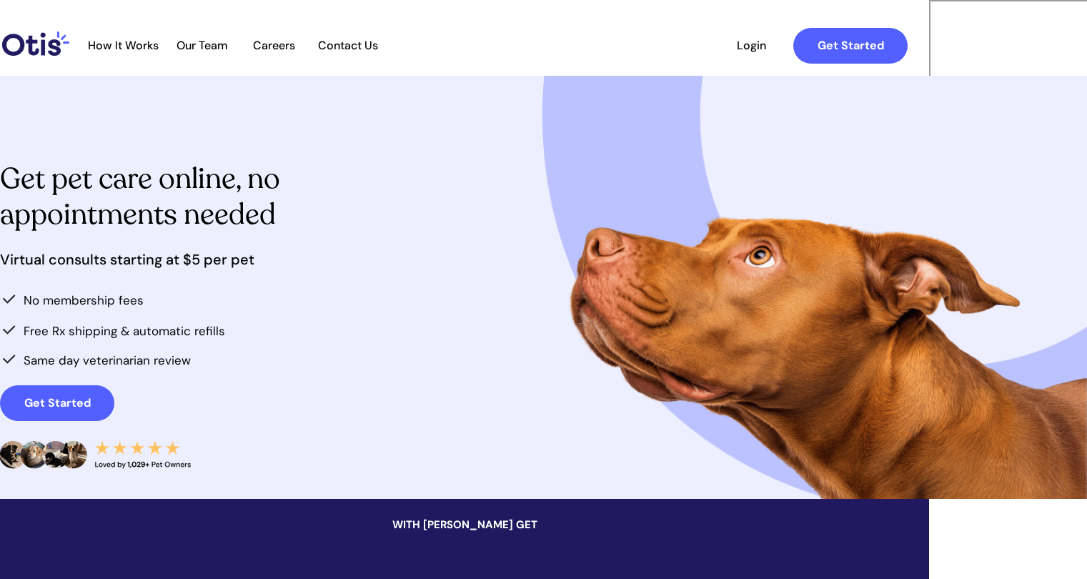 This screenshot has height=579, width=1087. What do you see at coordinates (751, 46) in the screenshot?
I see `a: Login` at bounding box center [751, 46].